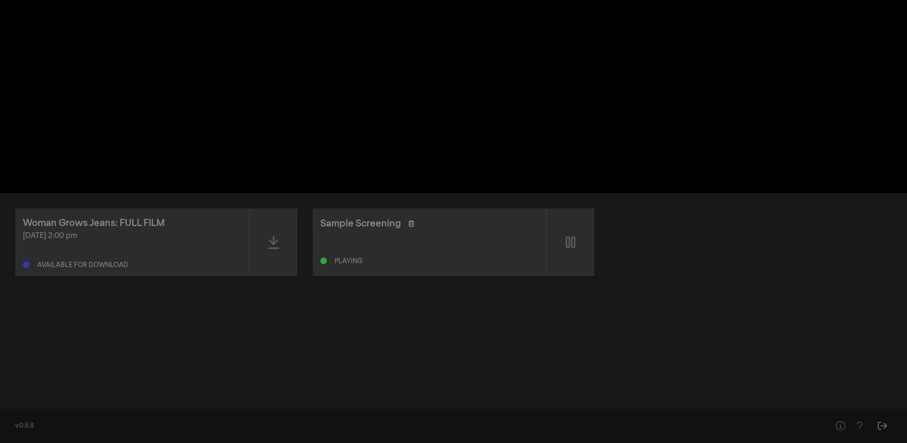 This screenshot has width=907, height=443. What do you see at coordinates (94, 223) in the screenshot?
I see `div: Woman Grows Jeans: FULL FILM` at bounding box center [94, 223].